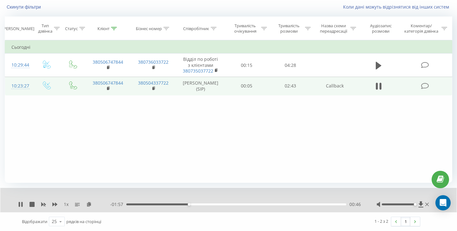 Image resolution: width=457 pixels, height=231 pixels. Describe the element at coordinates (45, 29) in the screenshot. I see `div: Тип дзвінка` at that location.